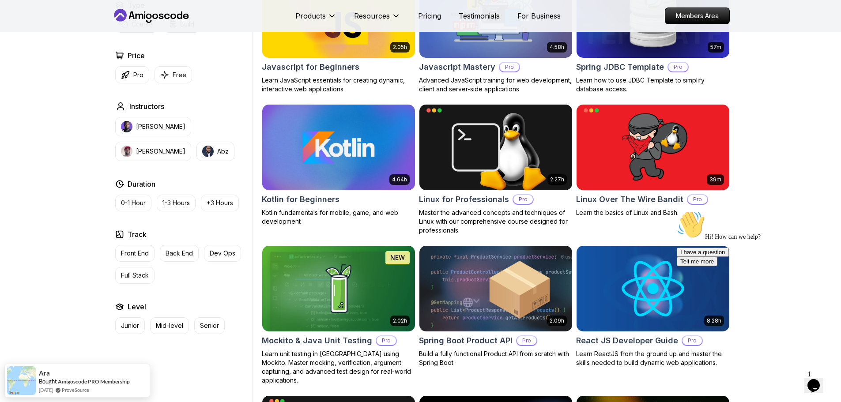  What do you see at coordinates (339, 165) in the screenshot?
I see `a: Kotlin for Beginners card4.64hKotlin for BeginnersKotlin fundamentals for mobile, game, and web d...` at bounding box center [339, 165].